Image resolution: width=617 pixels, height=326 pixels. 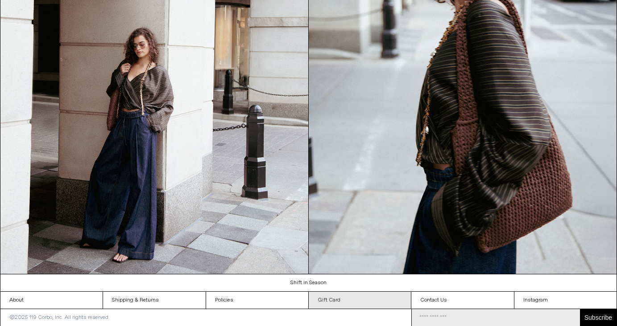 I want to click on a: Shift in Season, so click(x=309, y=283).